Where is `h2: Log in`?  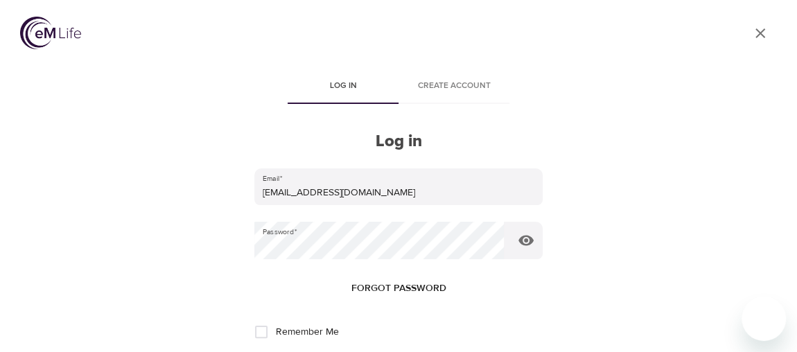 h2: Log in is located at coordinates (398, 141).